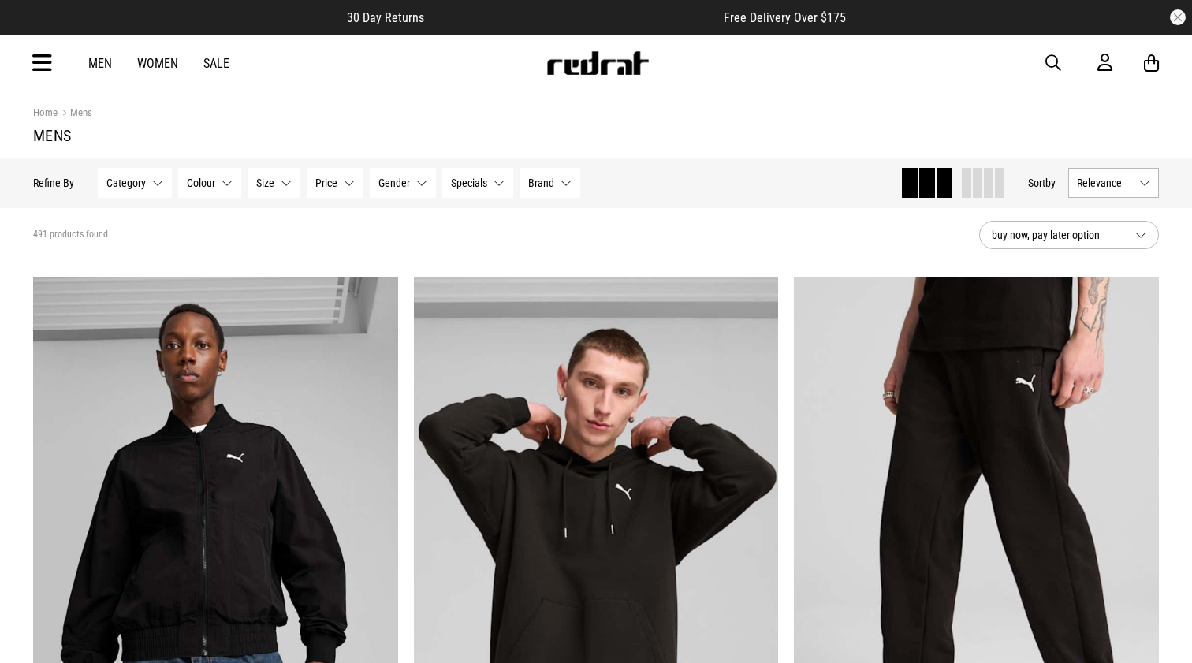  I want to click on button: Brand, so click(549, 183).